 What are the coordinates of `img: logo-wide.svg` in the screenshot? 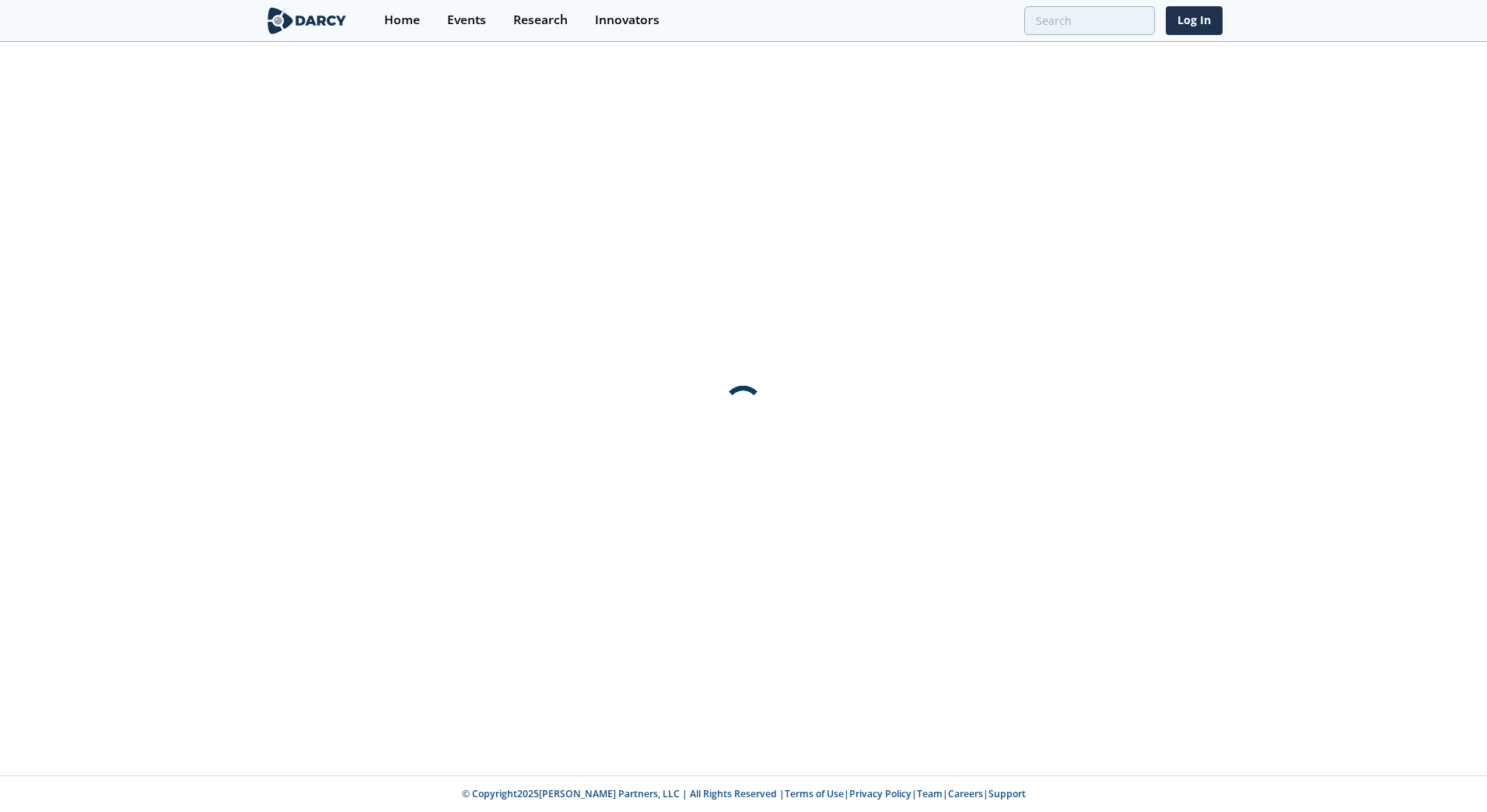 It's located at (307, 20).